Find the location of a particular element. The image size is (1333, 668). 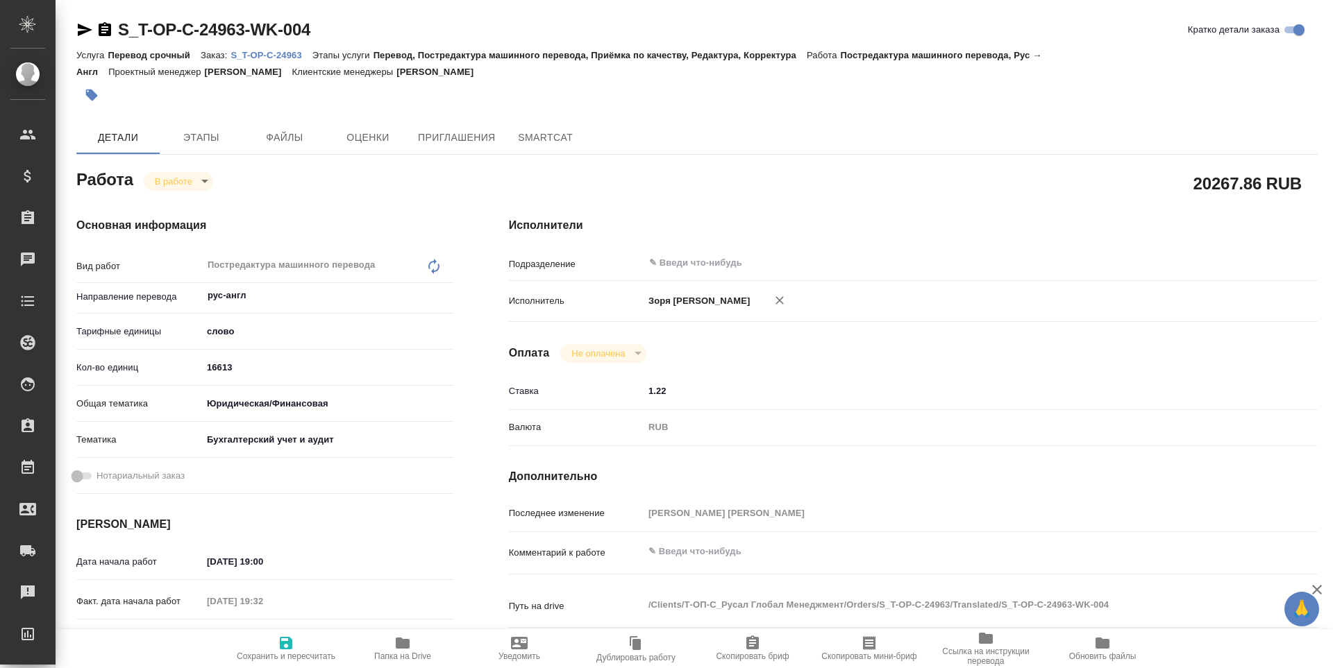

button: Обновить файлы is located at coordinates (1102, 649).